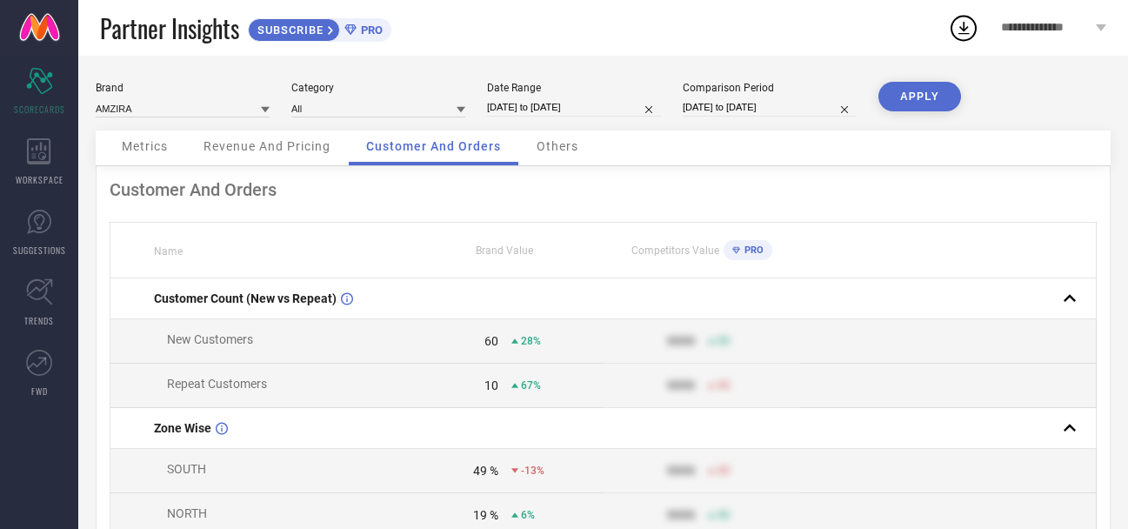 The image size is (1128, 529). Describe the element at coordinates (558, 146) in the screenshot. I see `span: Others` at that location.